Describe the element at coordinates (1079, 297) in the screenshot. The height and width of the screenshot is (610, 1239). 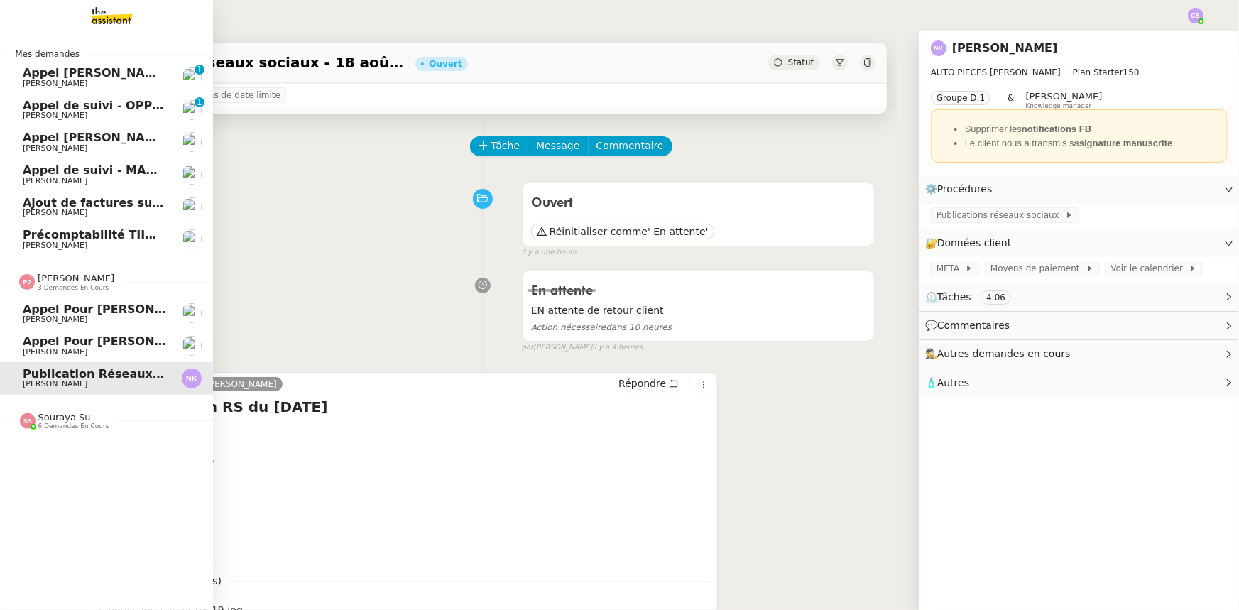
I see `div: ⏲️Tâches 4:06` at that location.